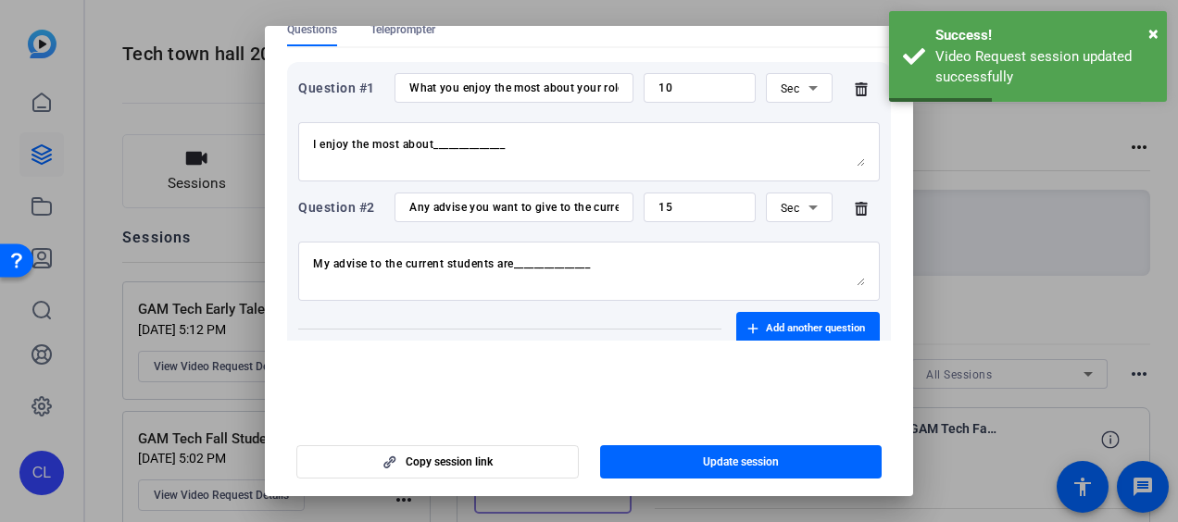 The image size is (1178, 522). Describe the element at coordinates (341, 88) in the screenshot. I see `div: Question #1` at that location.